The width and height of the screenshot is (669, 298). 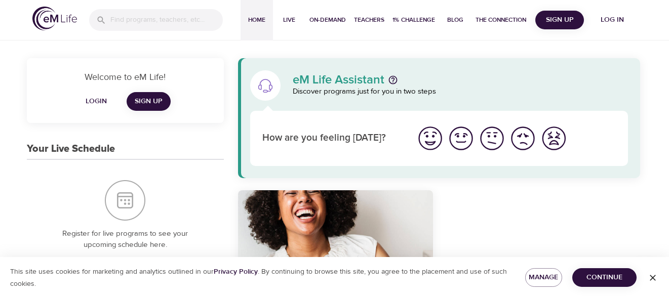 What do you see at coordinates (289, 20) in the screenshot?
I see `span: Live` at bounding box center [289, 20].